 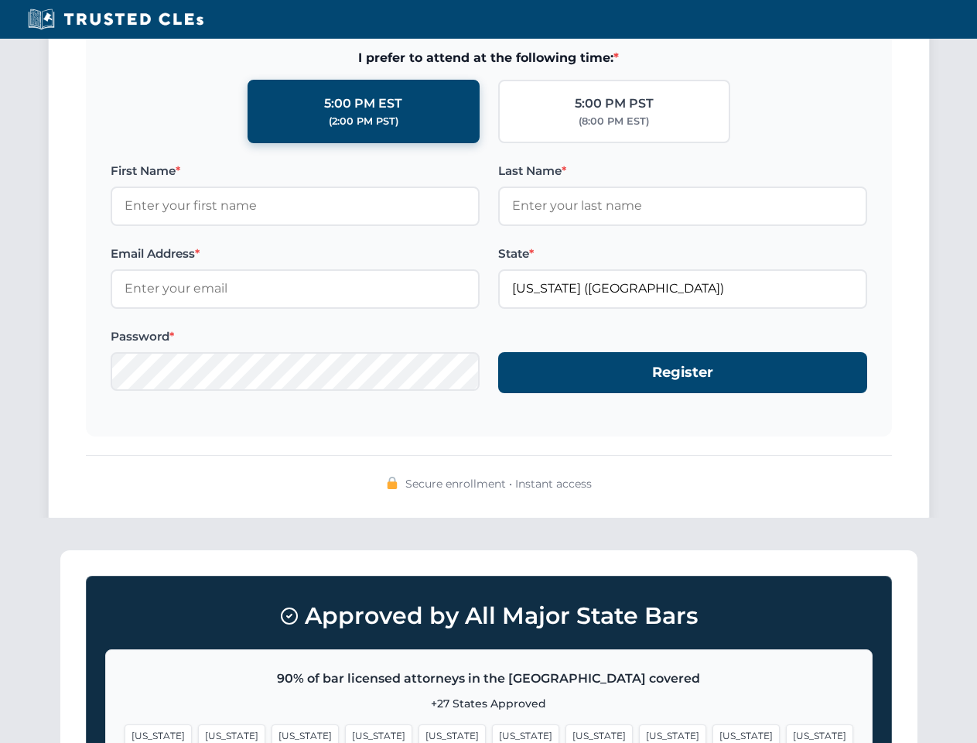 I want to click on span: I prefer to attend at the following time:, so click(x=489, y=58).